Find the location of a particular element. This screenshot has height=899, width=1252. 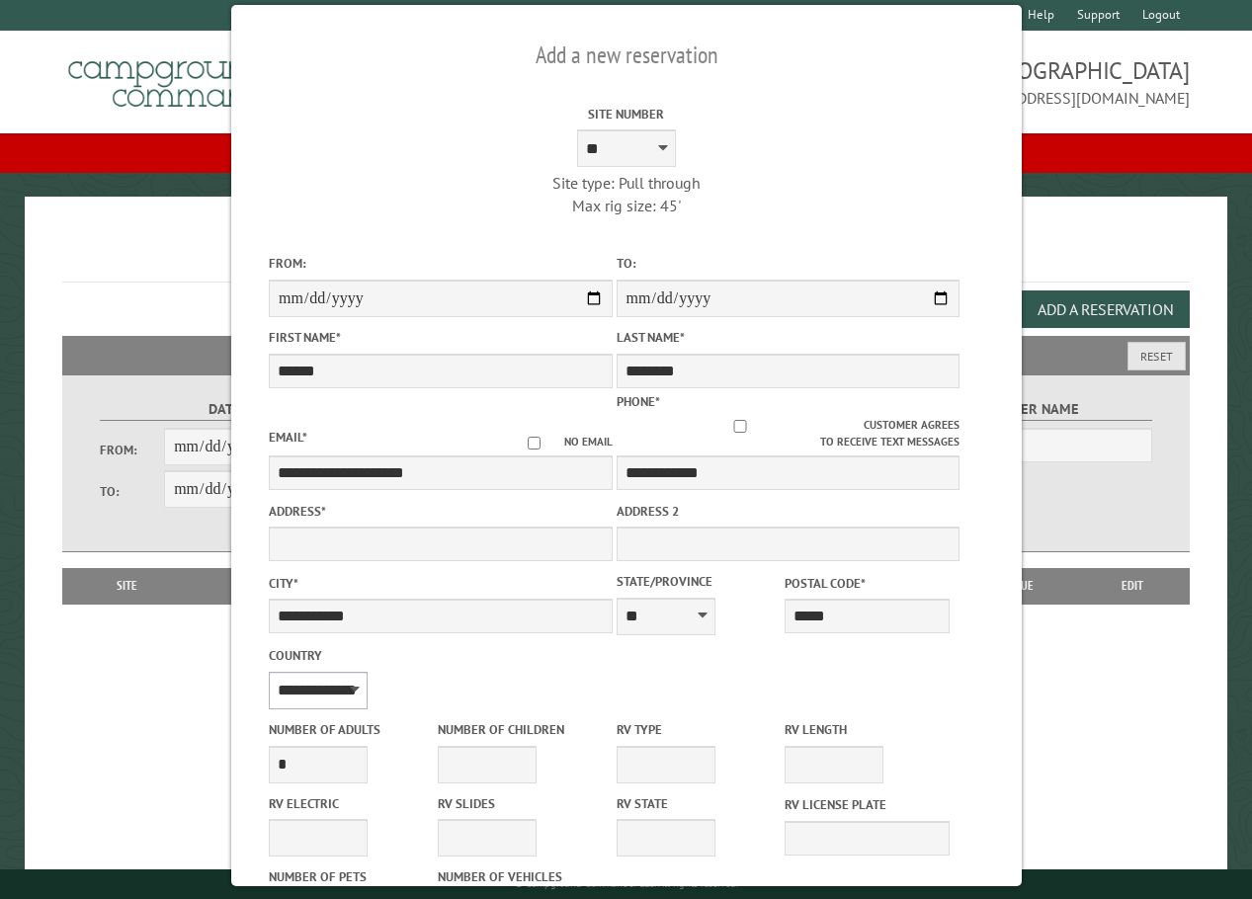

label: Customer agrees to receive text messages is located at coordinates (788, 434).